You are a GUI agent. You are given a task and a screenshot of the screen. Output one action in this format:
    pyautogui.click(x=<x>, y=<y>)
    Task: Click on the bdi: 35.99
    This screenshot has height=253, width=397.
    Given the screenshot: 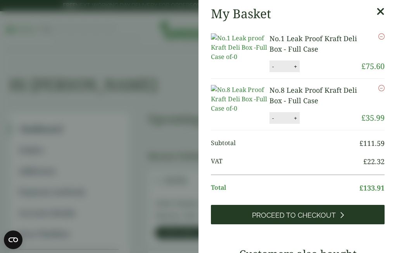 What is the action you would take?
    pyautogui.click(x=373, y=118)
    